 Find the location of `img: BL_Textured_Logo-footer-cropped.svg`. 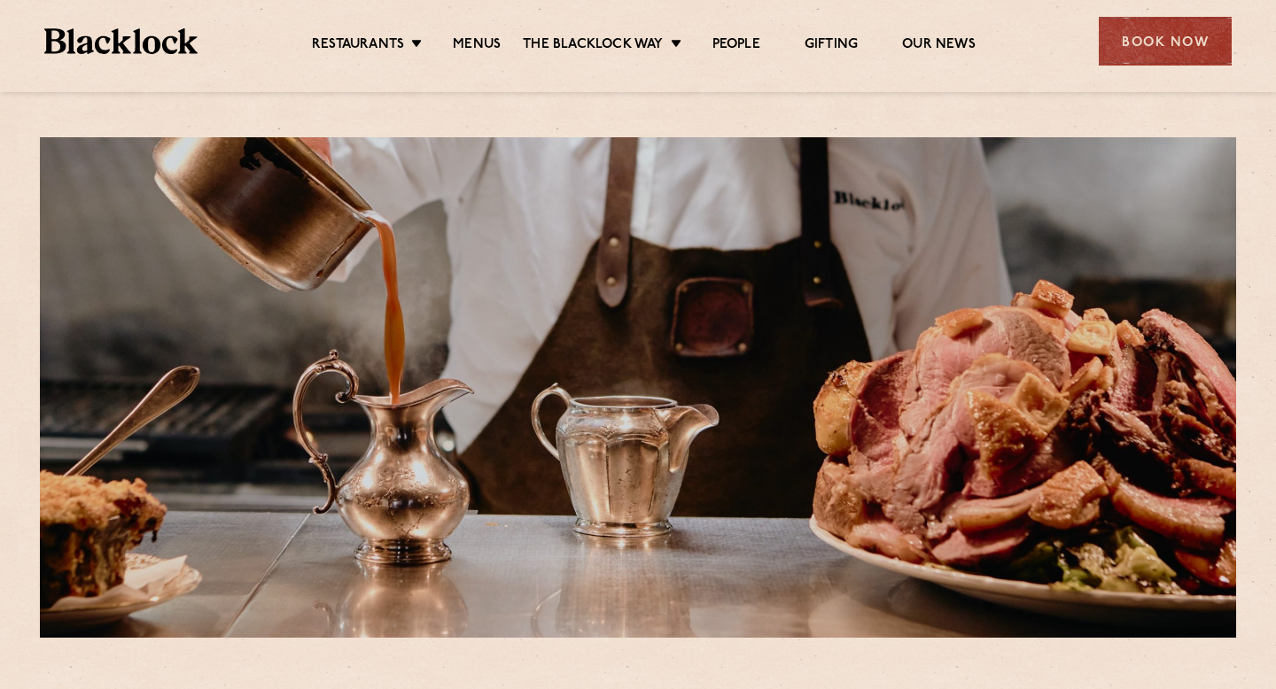

img: BL_Textured_Logo-footer-cropped.svg is located at coordinates (120, 41).